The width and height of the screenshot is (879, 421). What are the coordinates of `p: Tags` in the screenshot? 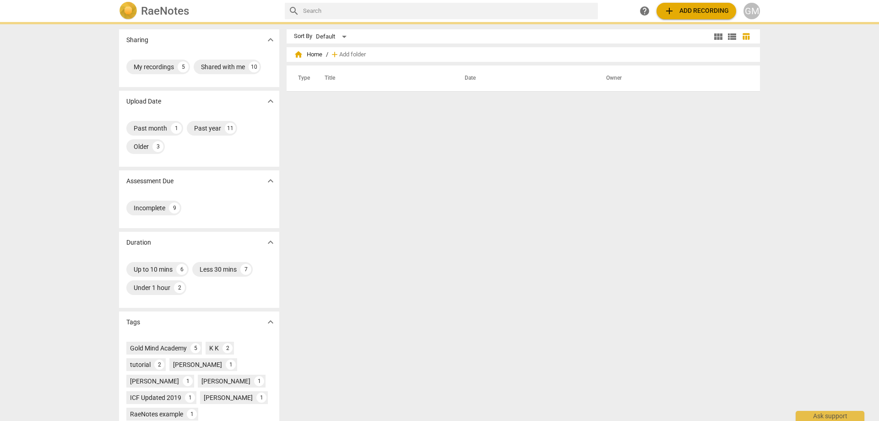 It's located at (133, 322).